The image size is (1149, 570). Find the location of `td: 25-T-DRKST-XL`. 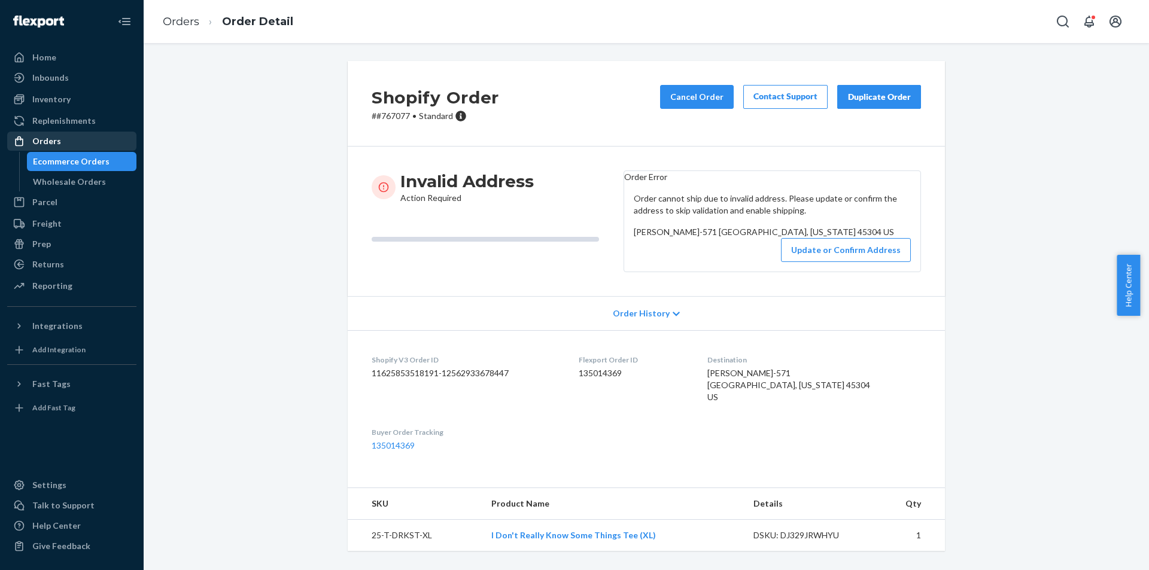

td: 25-T-DRKST-XL is located at coordinates (415, 536).